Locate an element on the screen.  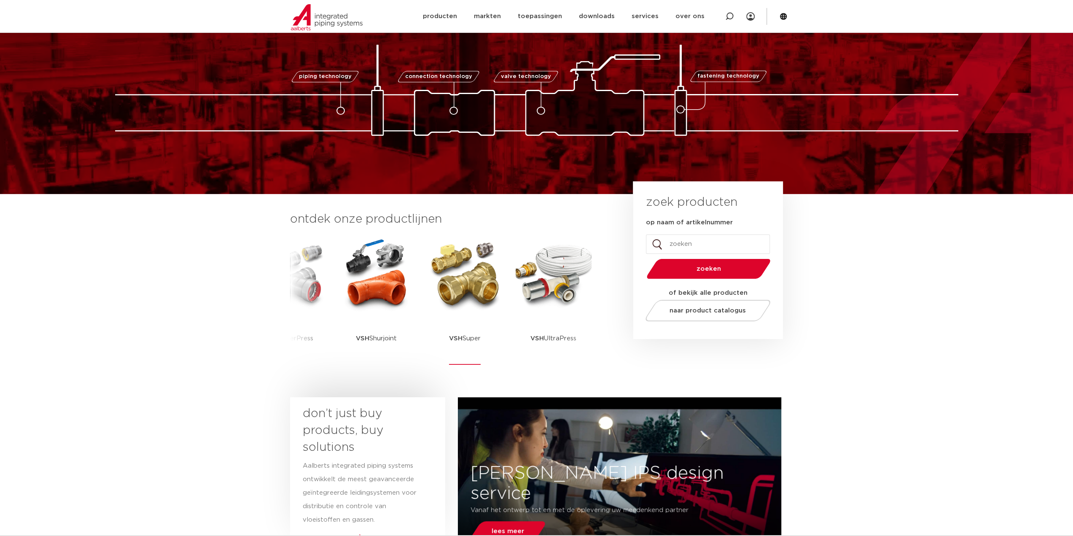
span: fastening technology is located at coordinates (728, 76).